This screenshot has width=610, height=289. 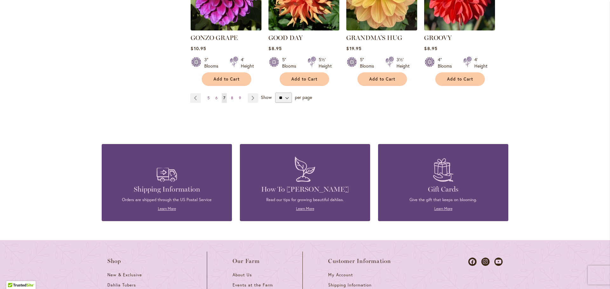 What do you see at coordinates (246, 262) in the screenshot?
I see `span: Our Farm` at bounding box center [246, 262].